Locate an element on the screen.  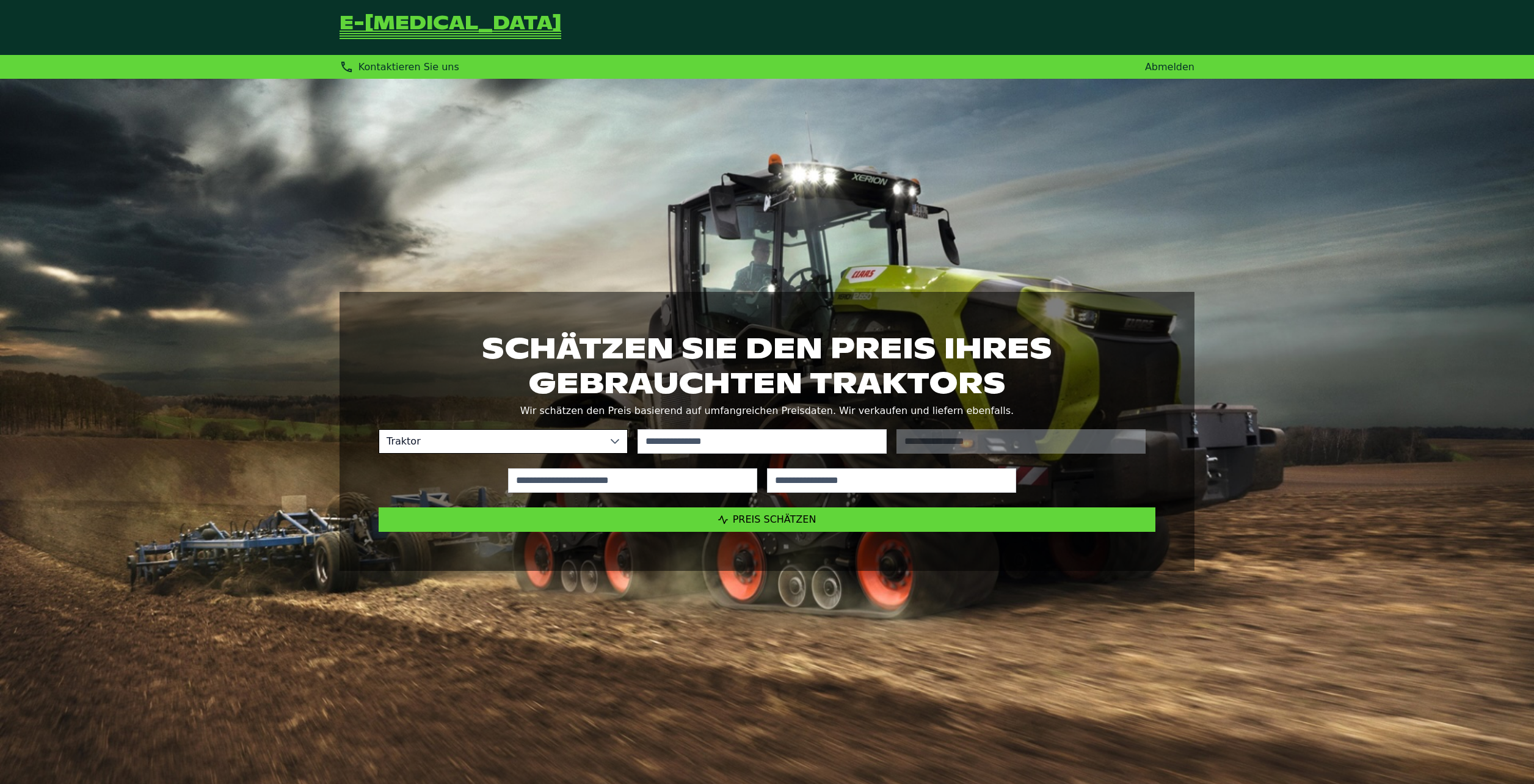
span: Preis schätzen is located at coordinates (774, 518).